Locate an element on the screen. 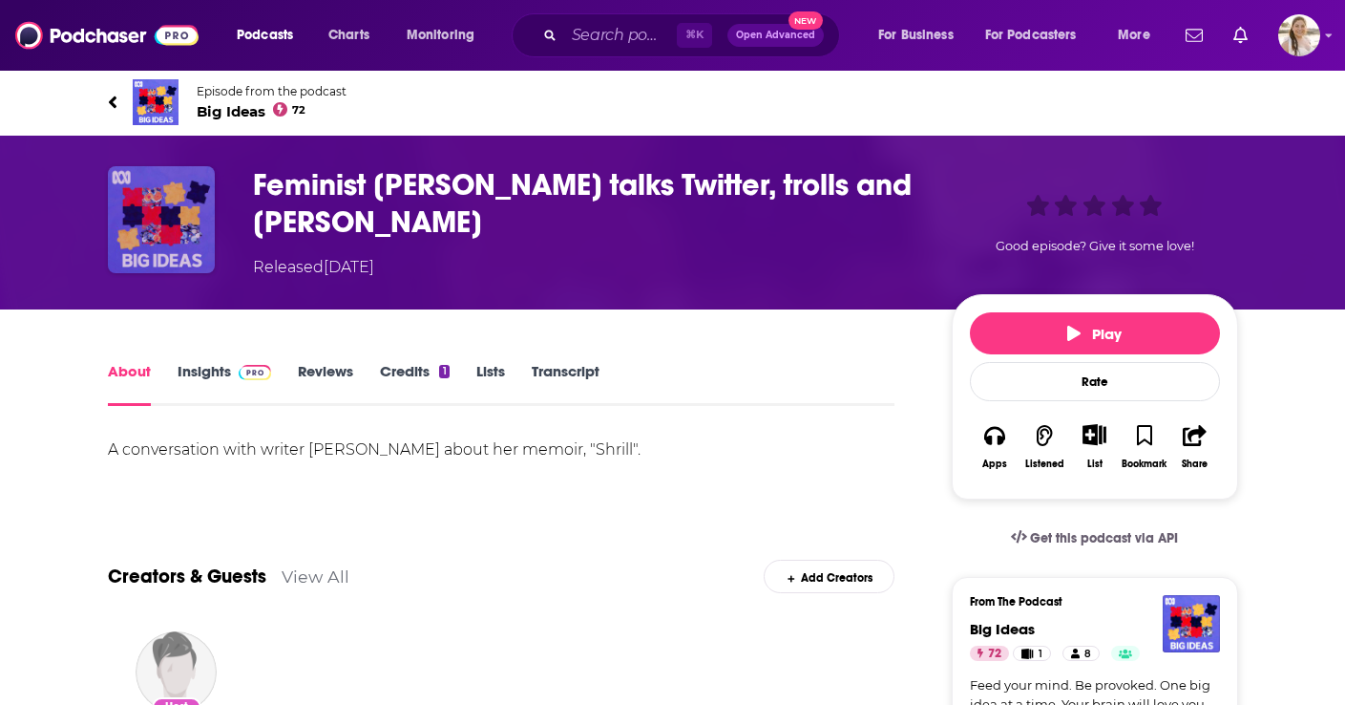 The width and height of the screenshot is (1345, 705). a: Creators & Guests is located at coordinates (187, 576).